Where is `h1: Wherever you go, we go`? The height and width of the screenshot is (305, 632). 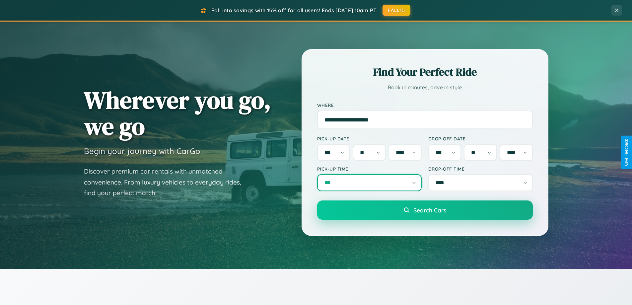 h1: Wherever you go, we go is located at coordinates (177, 113).